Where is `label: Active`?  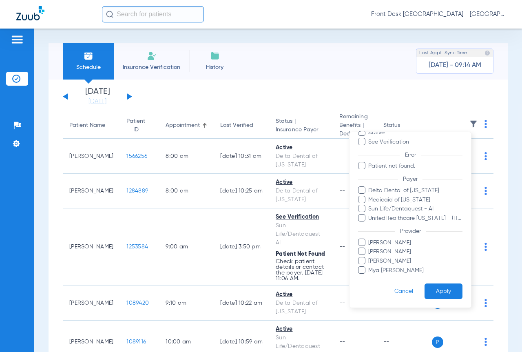 label: Active is located at coordinates (410, 132).